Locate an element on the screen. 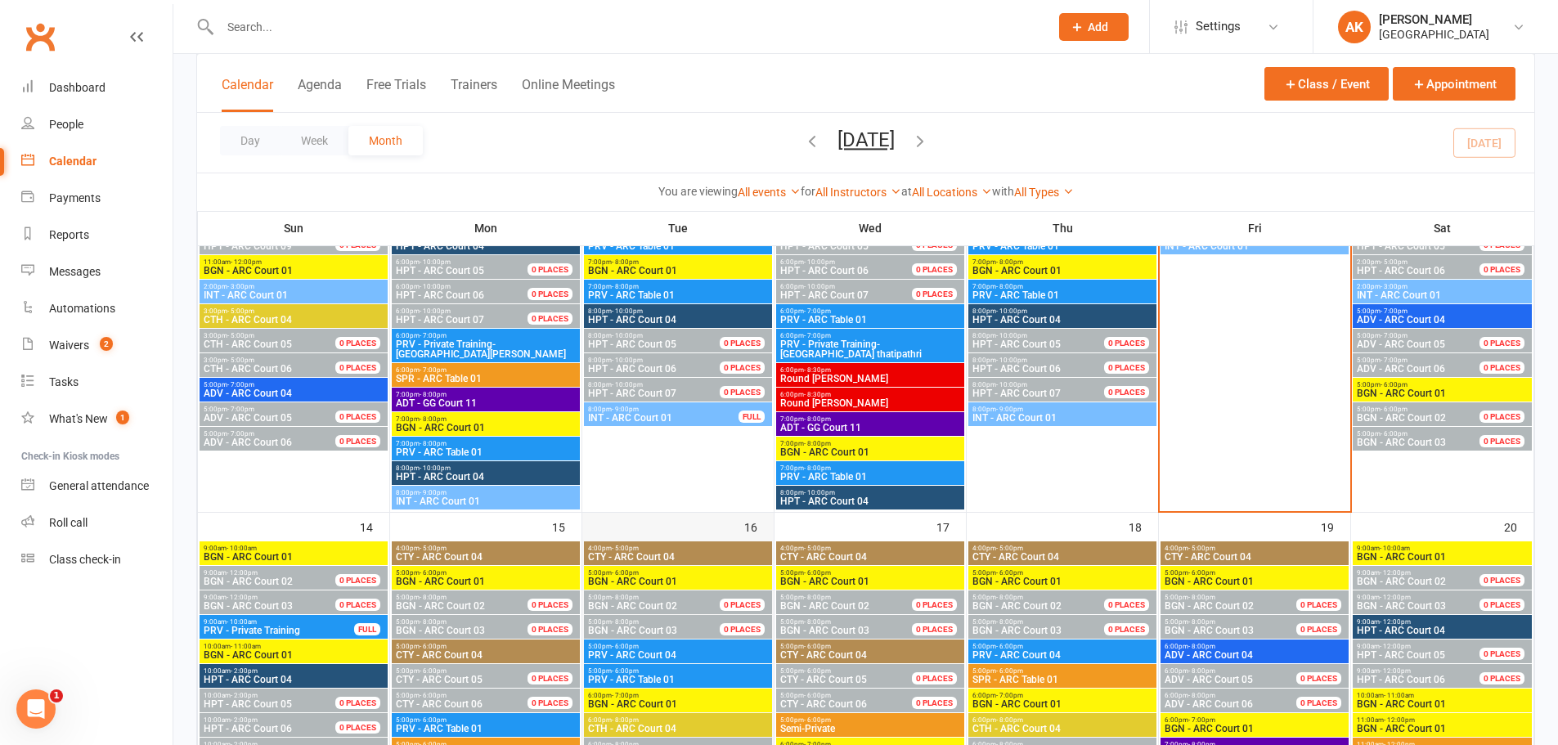  div: Calendar is located at coordinates (73, 161).